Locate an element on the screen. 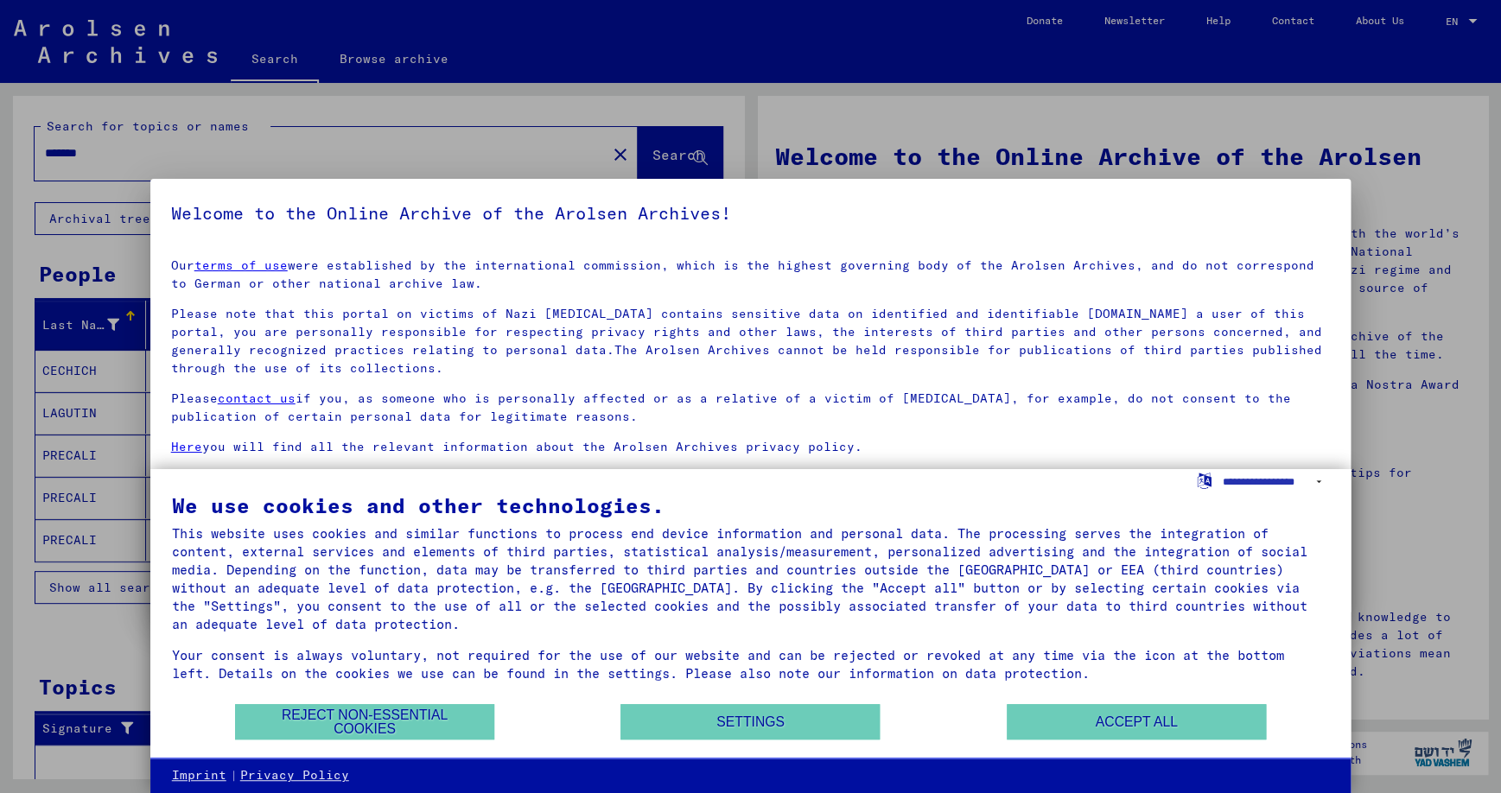 The height and width of the screenshot is (793, 1501). p: Some of the documents kept in the Arolsen Archives are copies.The originals are stored in other a... is located at coordinates (751, 486).